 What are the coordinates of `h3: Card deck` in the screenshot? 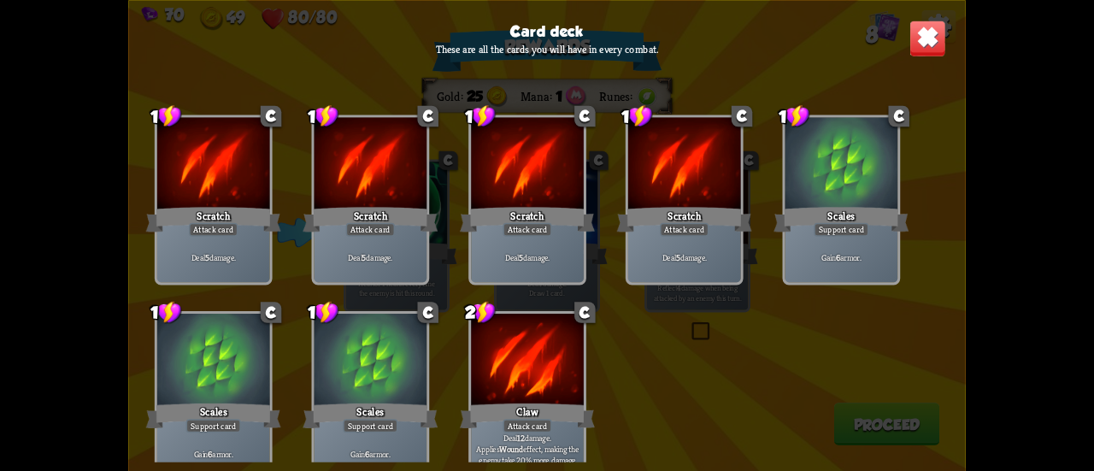 It's located at (546, 32).